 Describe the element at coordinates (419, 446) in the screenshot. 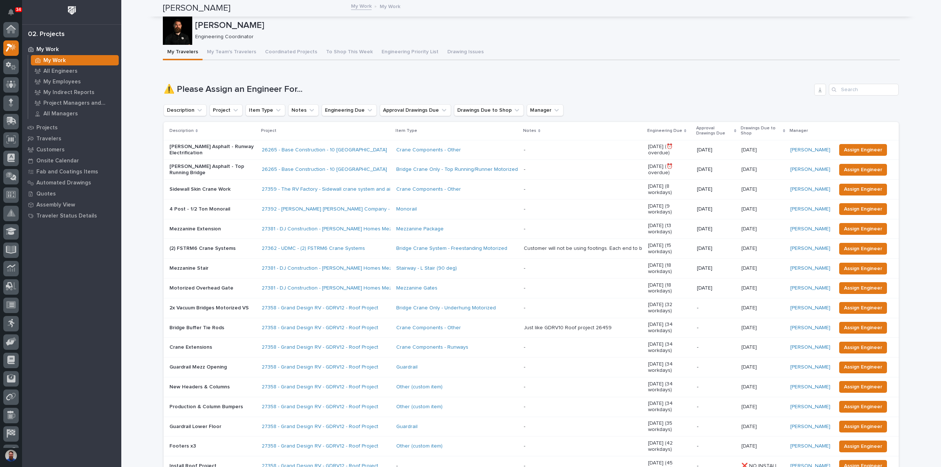

I see `a: Other (custom item)` at that location.